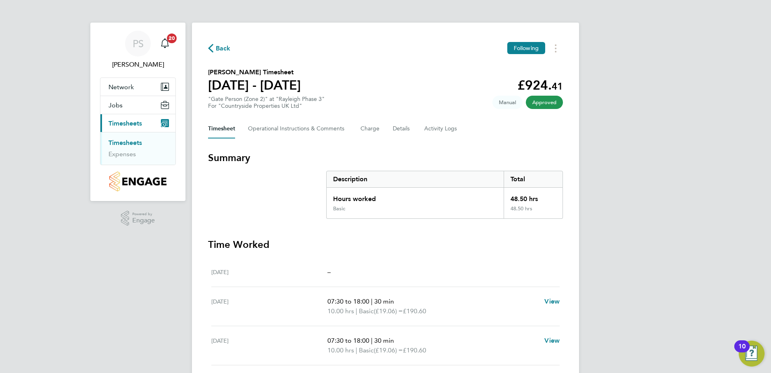 The height and width of the screenshot is (373, 771). Describe the element at coordinates (370, 129) in the screenshot. I see `button: Charge` at that location.